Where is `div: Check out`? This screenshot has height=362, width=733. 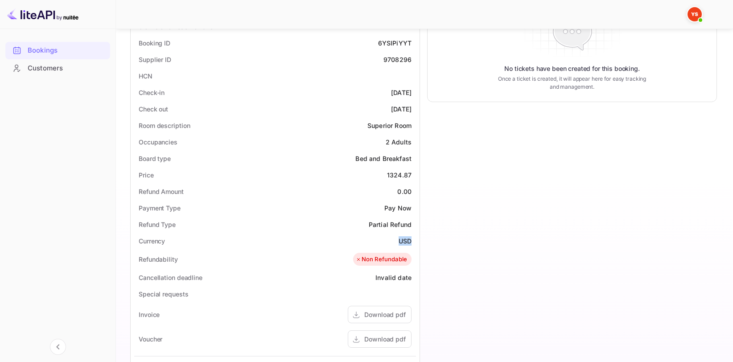
div: Check out is located at coordinates (153, 109).